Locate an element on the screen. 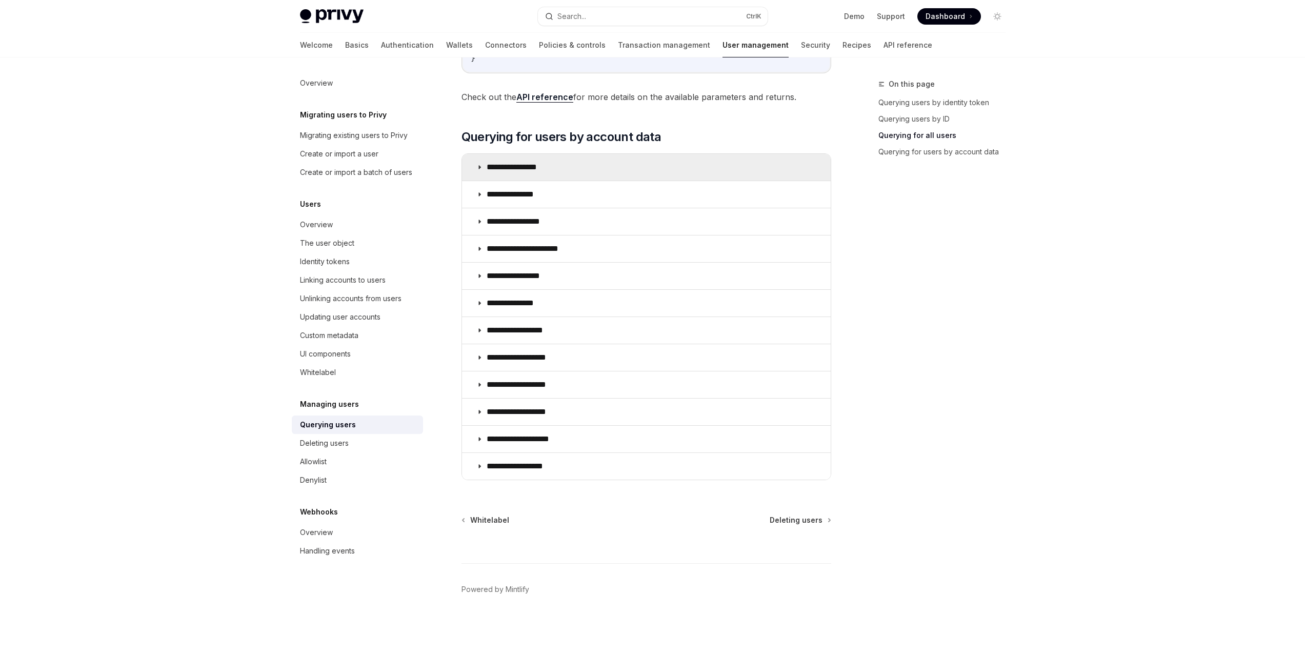 This screenshot has width=1305, height=652. div: Whitelabel is located at coordinates (318, 372).